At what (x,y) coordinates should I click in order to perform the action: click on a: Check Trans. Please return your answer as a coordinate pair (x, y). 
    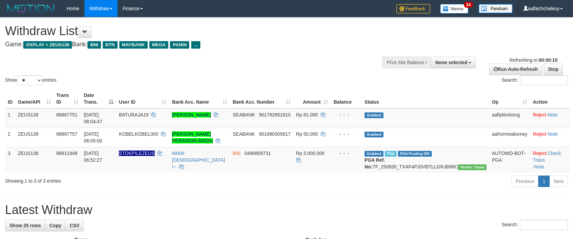
    Looking at the image, I should click on (546, 157).